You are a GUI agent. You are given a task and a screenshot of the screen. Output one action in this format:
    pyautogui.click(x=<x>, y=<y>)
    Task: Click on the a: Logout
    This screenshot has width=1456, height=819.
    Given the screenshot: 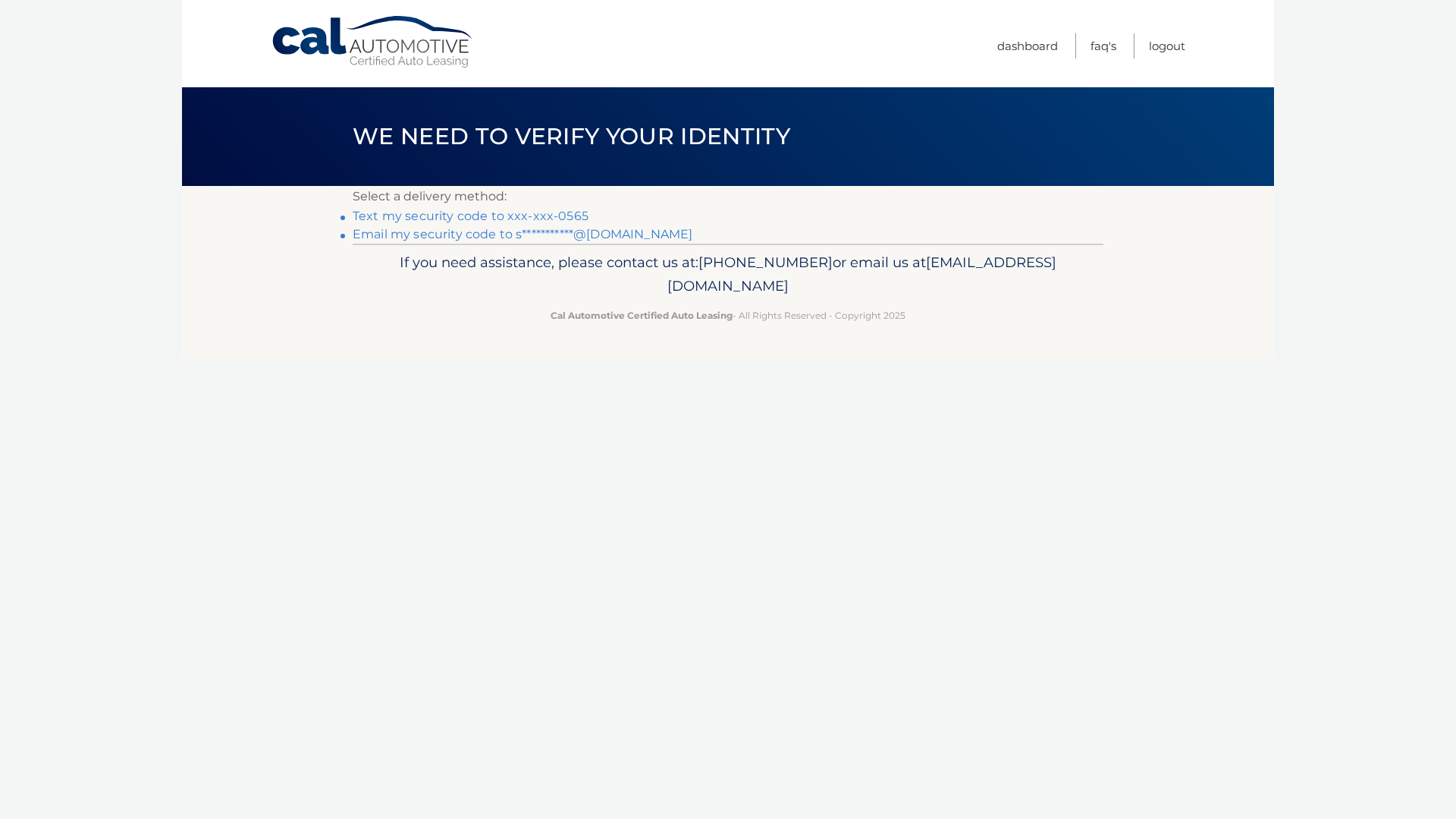 What is the action you would take?
    pyautogui.click(x=1167, y=46)
    